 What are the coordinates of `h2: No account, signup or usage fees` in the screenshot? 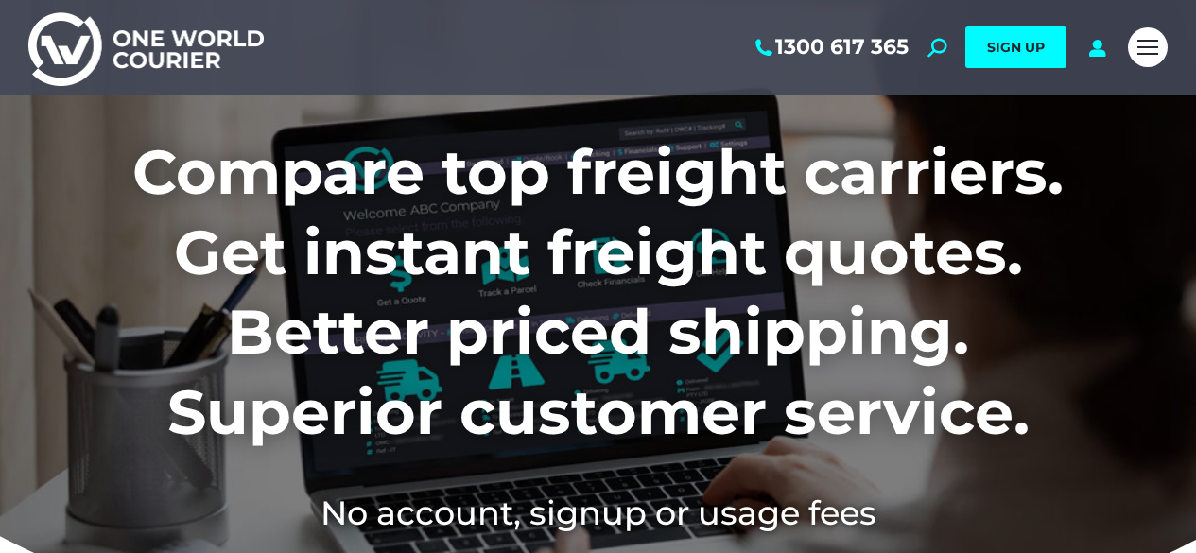 It's located at (597, 512).